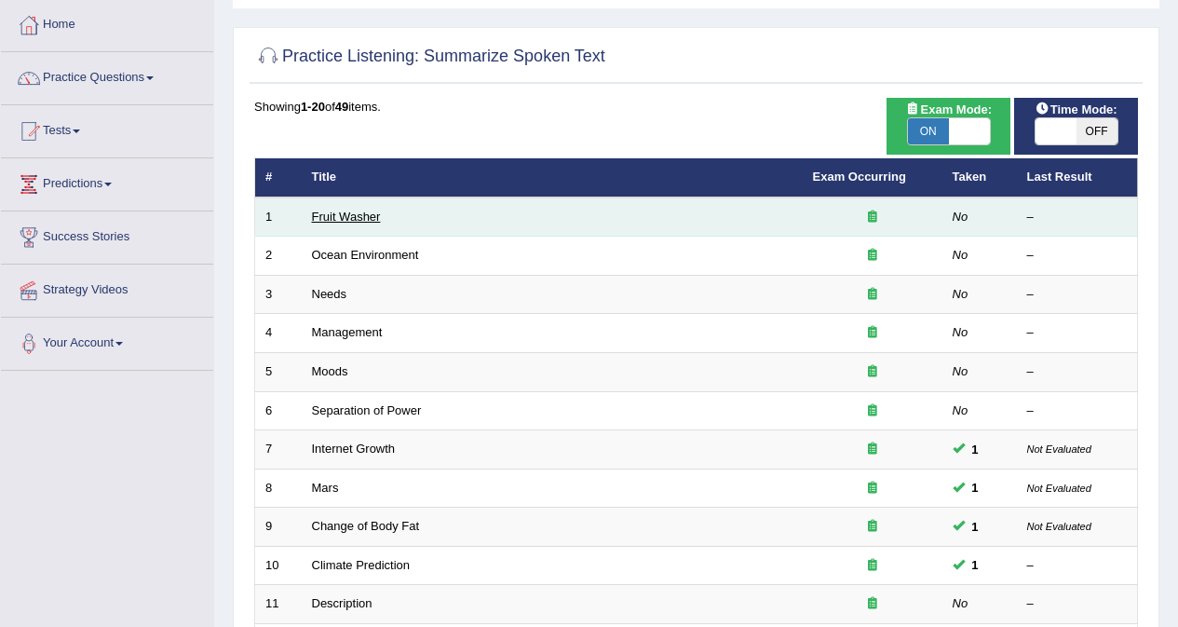 The width and height of the screenshot is (1178, 627). Describe the element at coordinates (278, 527) in the screenshot. I see `td: 9` at that location.